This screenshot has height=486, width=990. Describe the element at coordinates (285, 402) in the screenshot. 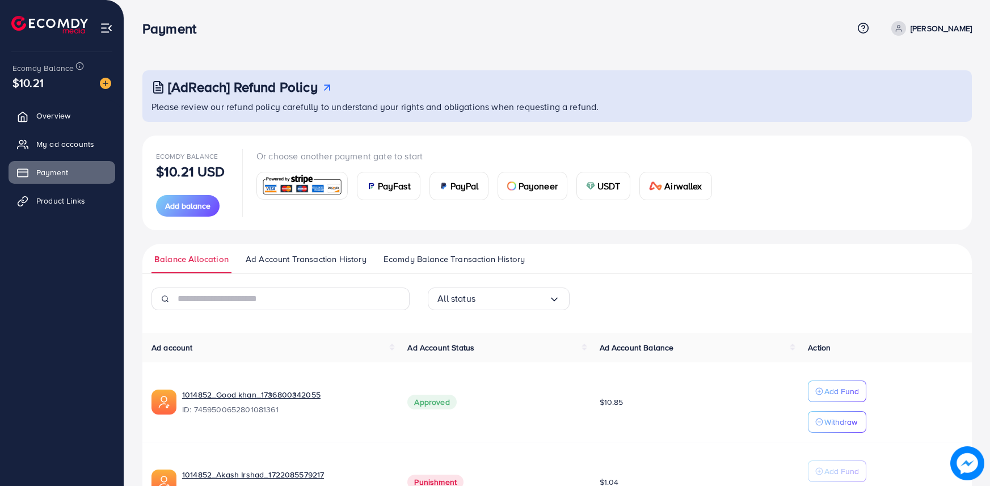

I see `div: <span class='underline'>1014852_Good khan_1736800342055</span></br>7459500652801081361` at that location.